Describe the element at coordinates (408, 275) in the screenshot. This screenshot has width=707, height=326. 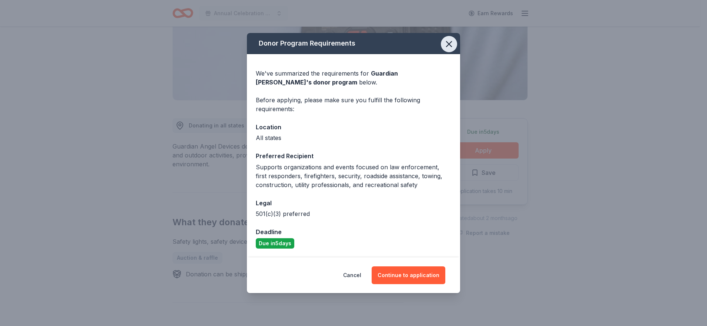
I see `button: Continue to application` at that location.